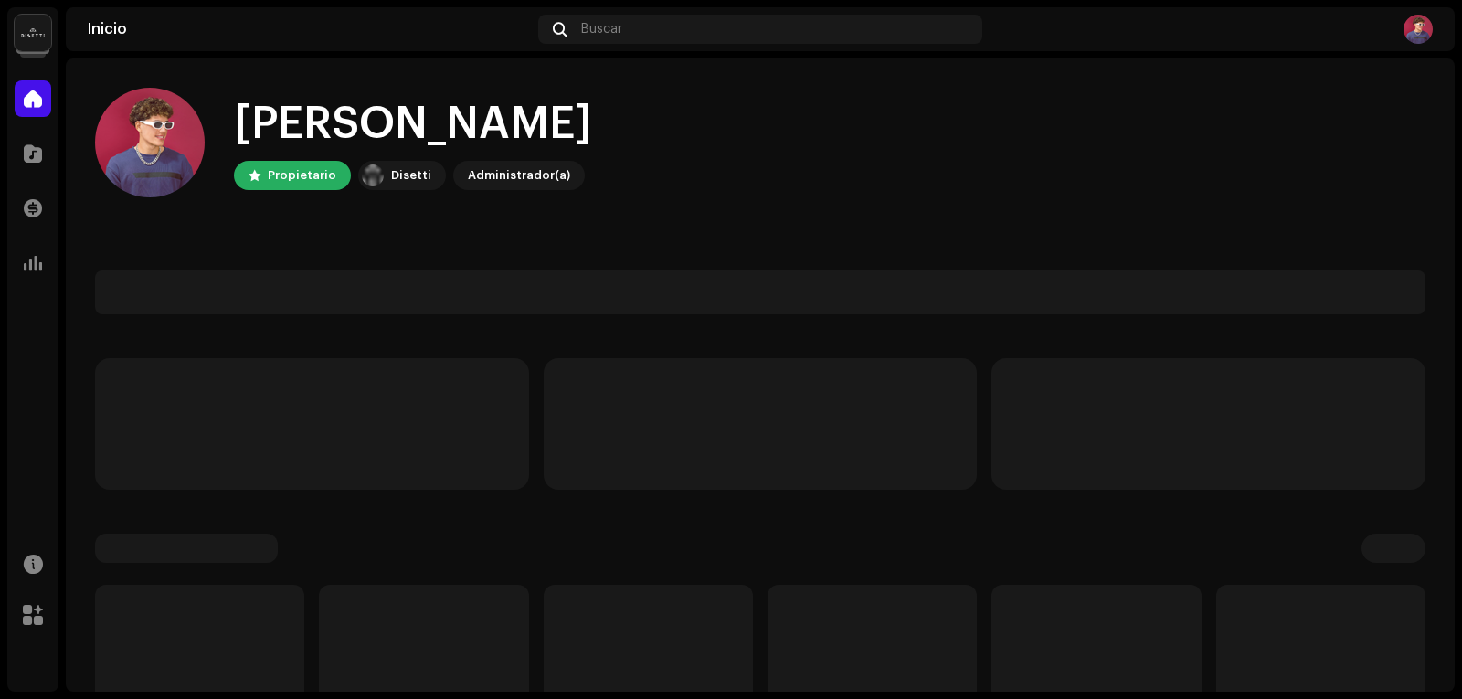  Describe the element at coordinates (519, 175) in the screenshot. I see `div: Administrador(a)` at that location.